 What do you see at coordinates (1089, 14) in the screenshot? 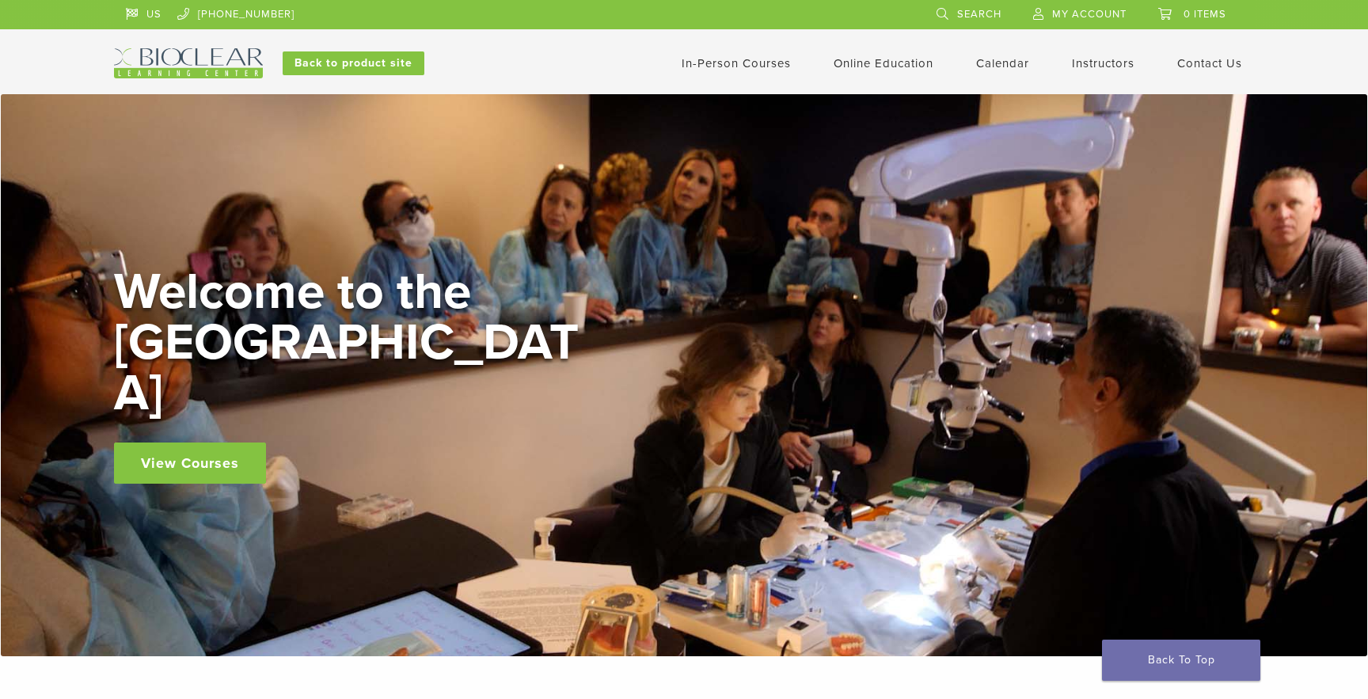
I see `span: My Account` at bounding box center [1089, 14].